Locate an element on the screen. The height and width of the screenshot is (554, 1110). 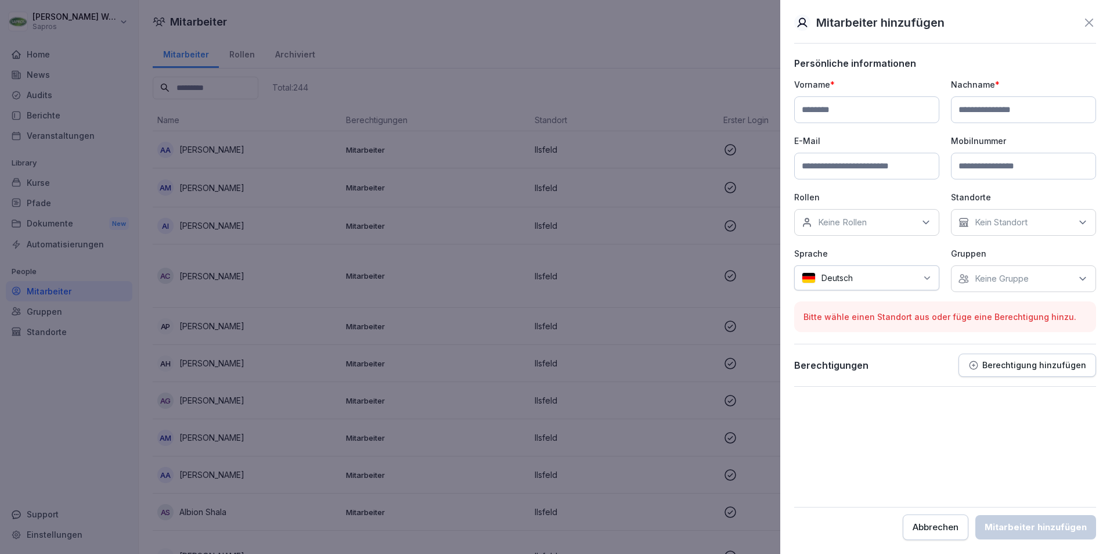
p: Vorname is located at coordinates (867, 84).